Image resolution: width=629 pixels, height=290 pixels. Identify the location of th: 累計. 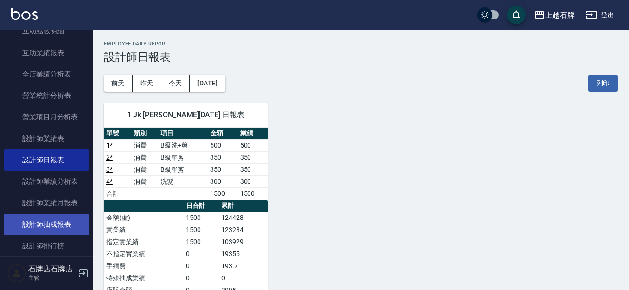
(243, 206).